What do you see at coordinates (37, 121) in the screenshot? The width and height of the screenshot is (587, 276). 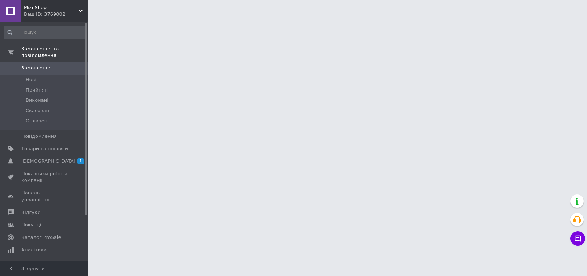 I see `span: Оплачені` at bounding box center [37, 121].